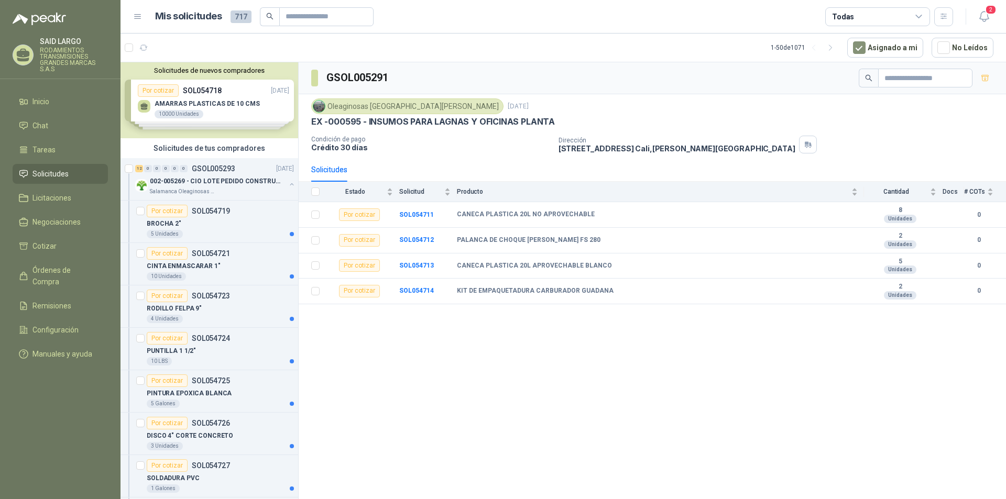  Describe the element at coordinates (165, 319) in the screenshot. I see `div: 4 Unidades` at that location.